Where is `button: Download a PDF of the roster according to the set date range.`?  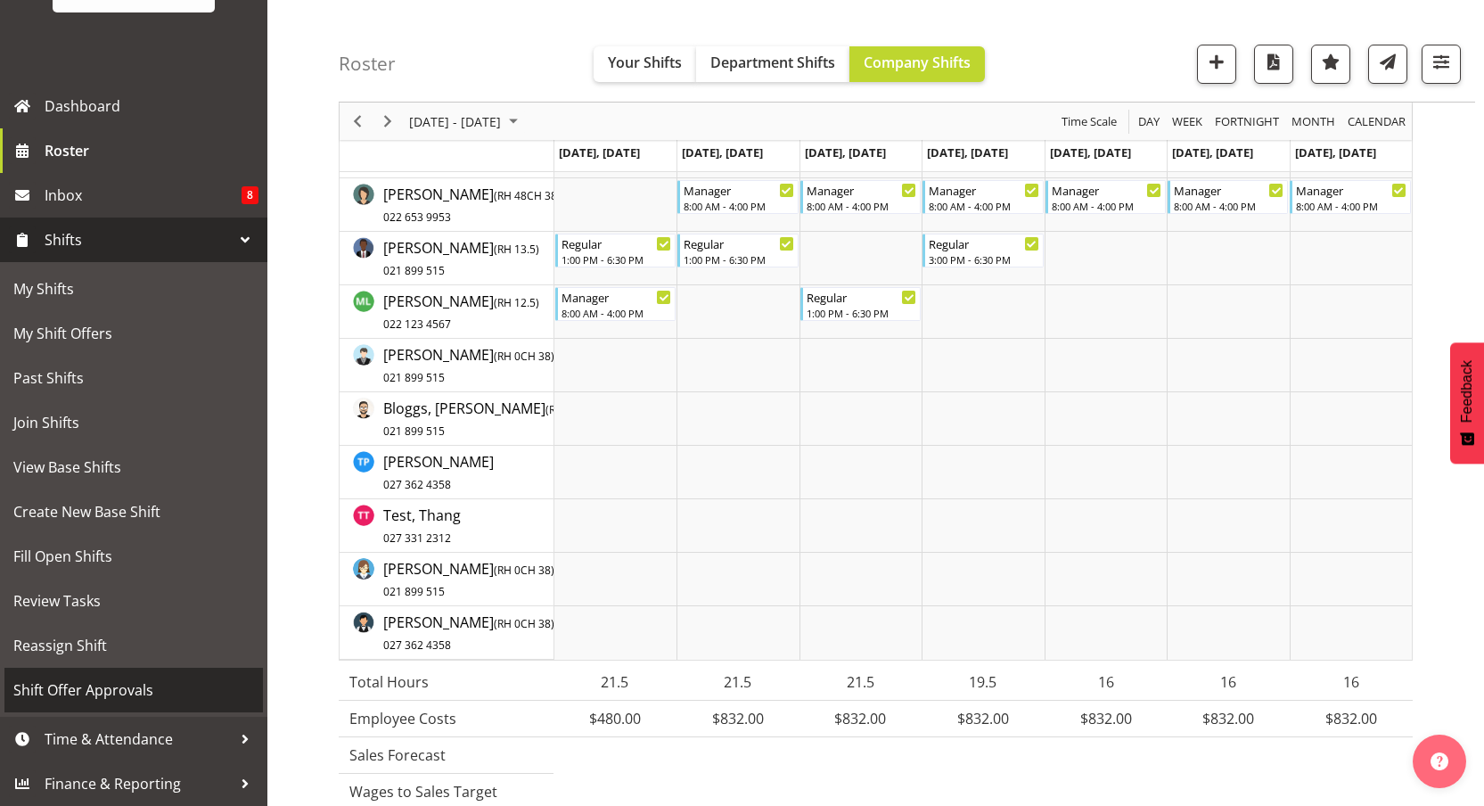
button: Download a PDF of the roster according to the set date range. is located at coordinates (1274, 64).